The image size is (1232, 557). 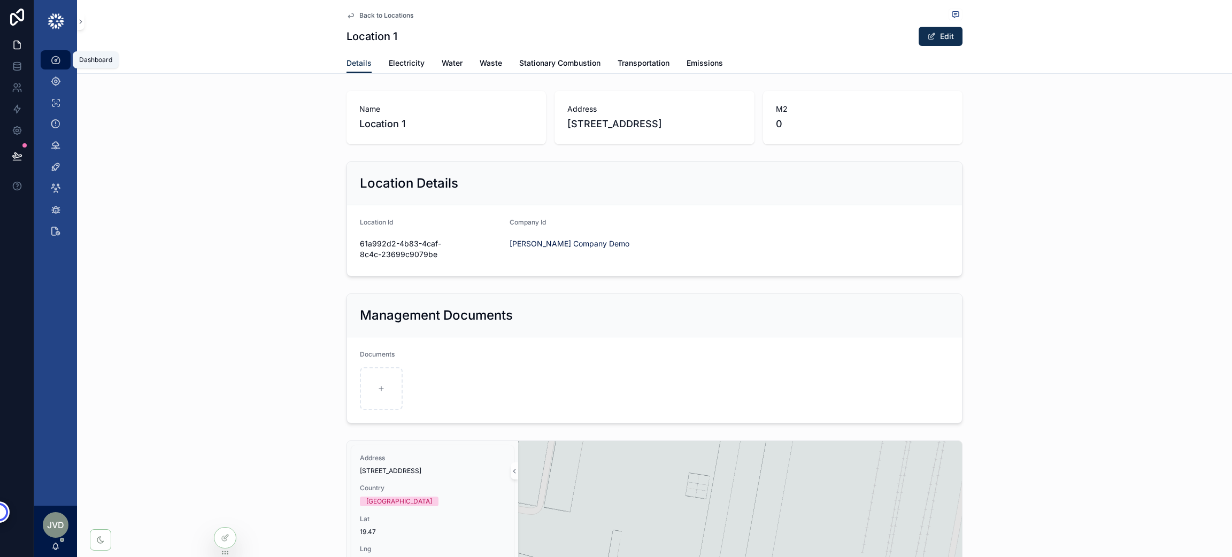 I want to click on span: JVd, so click(x=56, y=525).